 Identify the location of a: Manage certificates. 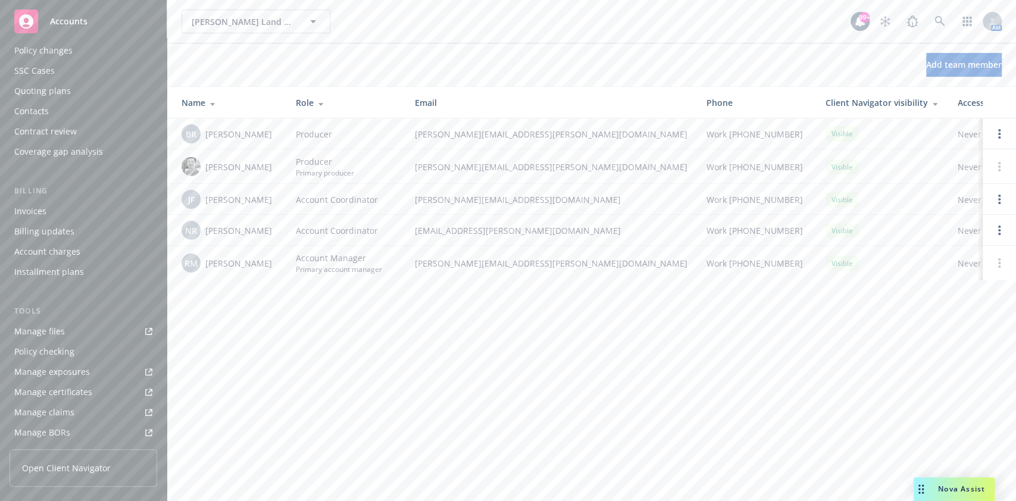
(83, 392).